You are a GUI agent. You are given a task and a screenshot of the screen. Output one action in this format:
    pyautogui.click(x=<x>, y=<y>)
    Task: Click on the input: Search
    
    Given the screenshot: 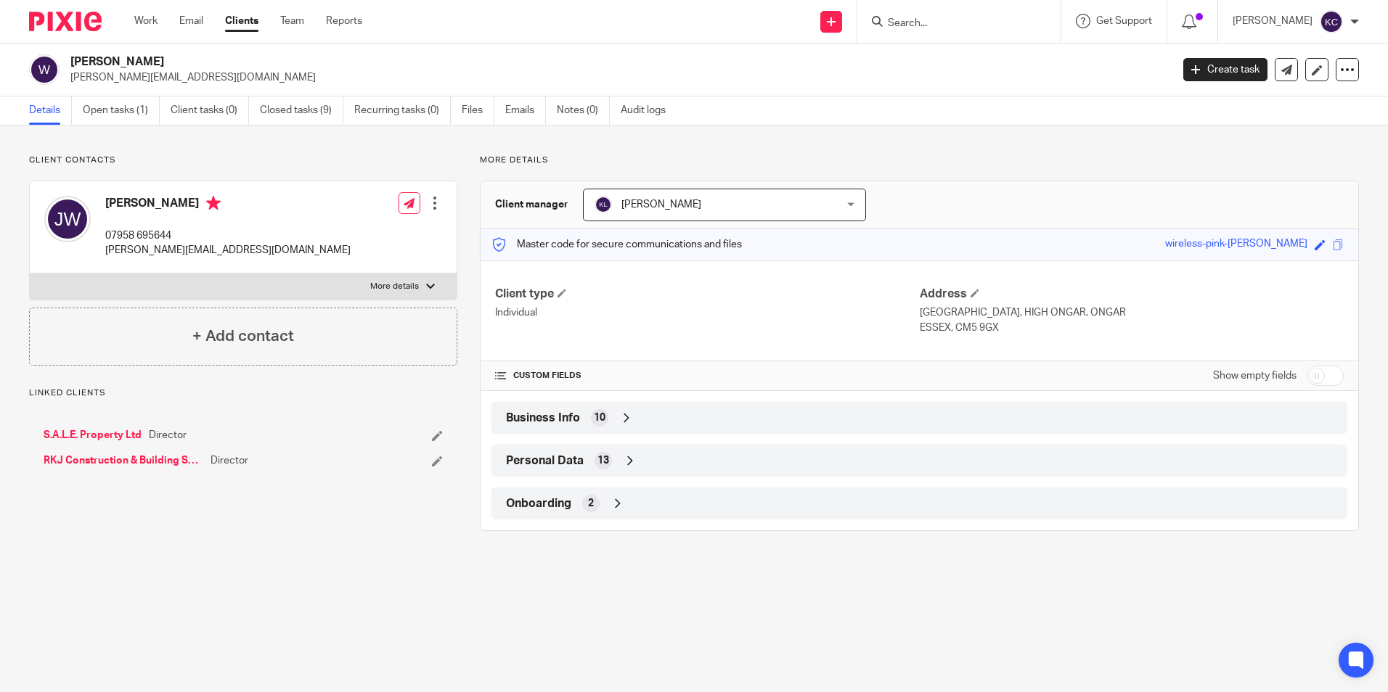 What is the action you would take?
    pyautogui.click(x=952, y=24)
    